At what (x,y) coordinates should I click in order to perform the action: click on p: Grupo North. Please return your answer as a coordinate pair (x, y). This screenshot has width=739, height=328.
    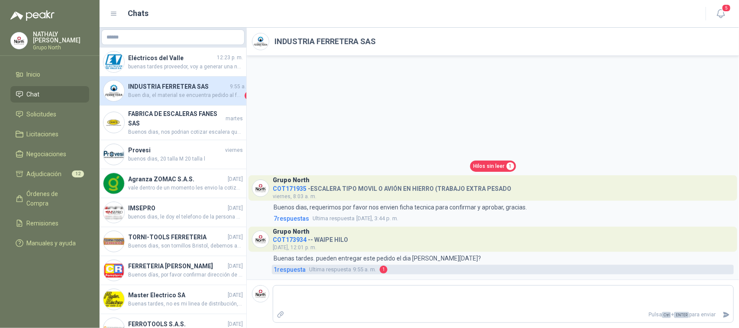
    Looking at the image, I should click on (61, 48).